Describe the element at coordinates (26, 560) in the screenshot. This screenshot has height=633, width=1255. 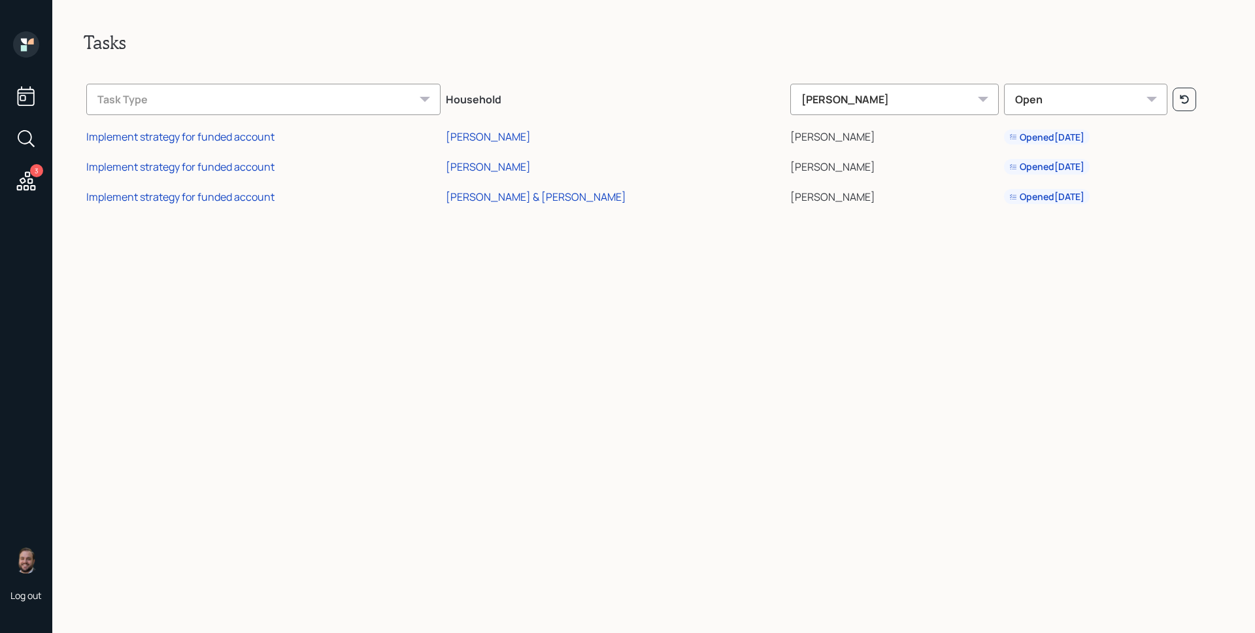
I see `img: james-distasi-headshot.png` at that location.